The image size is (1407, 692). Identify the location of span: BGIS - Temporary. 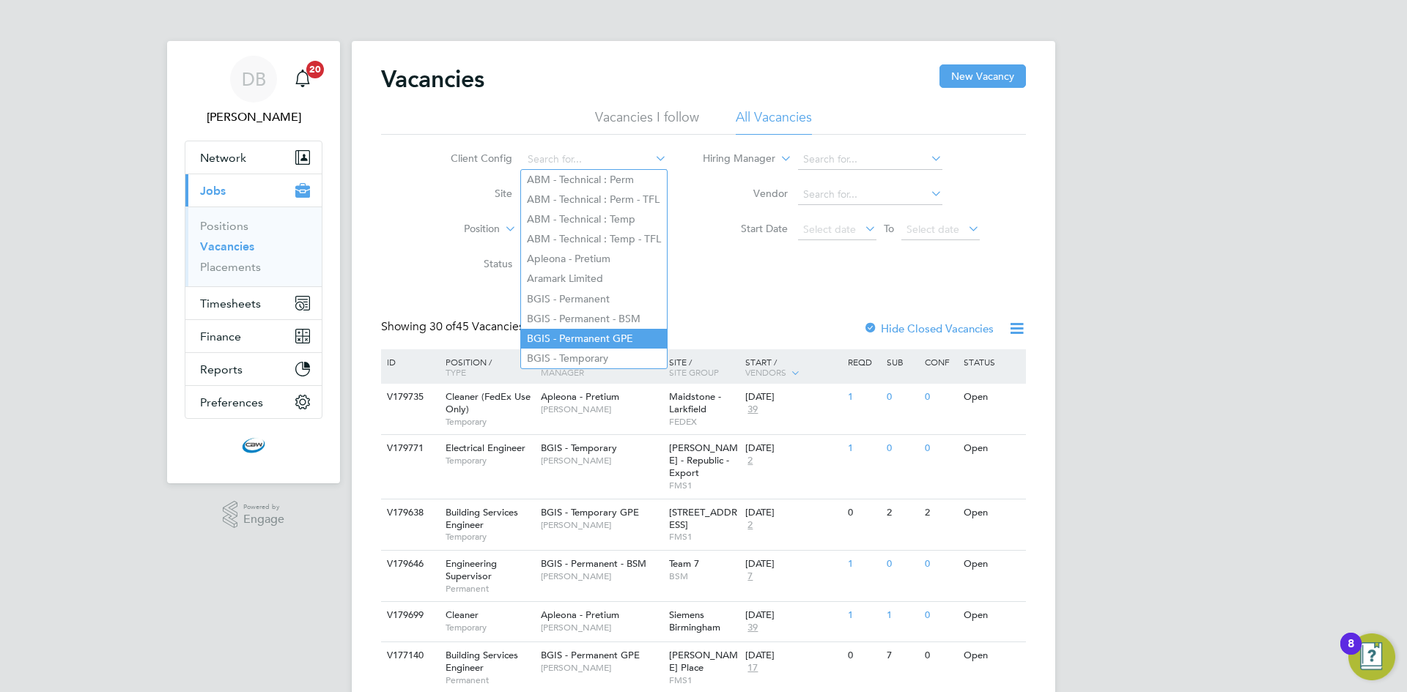
(579, 448).